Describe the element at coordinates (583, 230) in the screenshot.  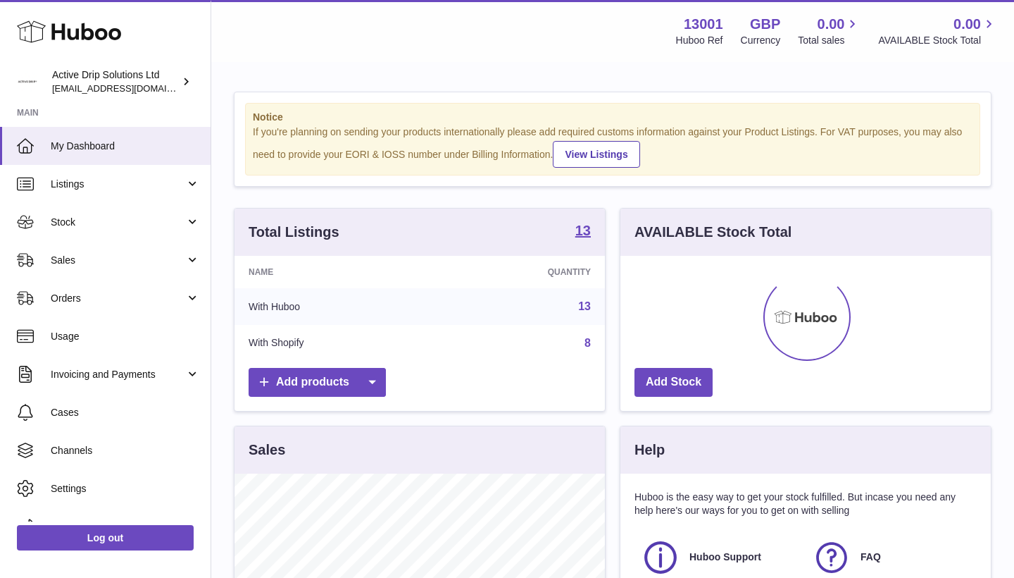
I see `strong: 13` at that location.